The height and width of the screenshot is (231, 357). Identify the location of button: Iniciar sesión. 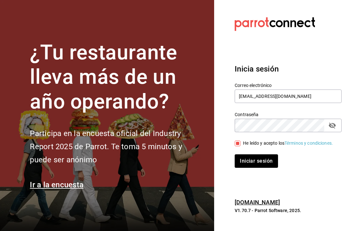
(256, 161).